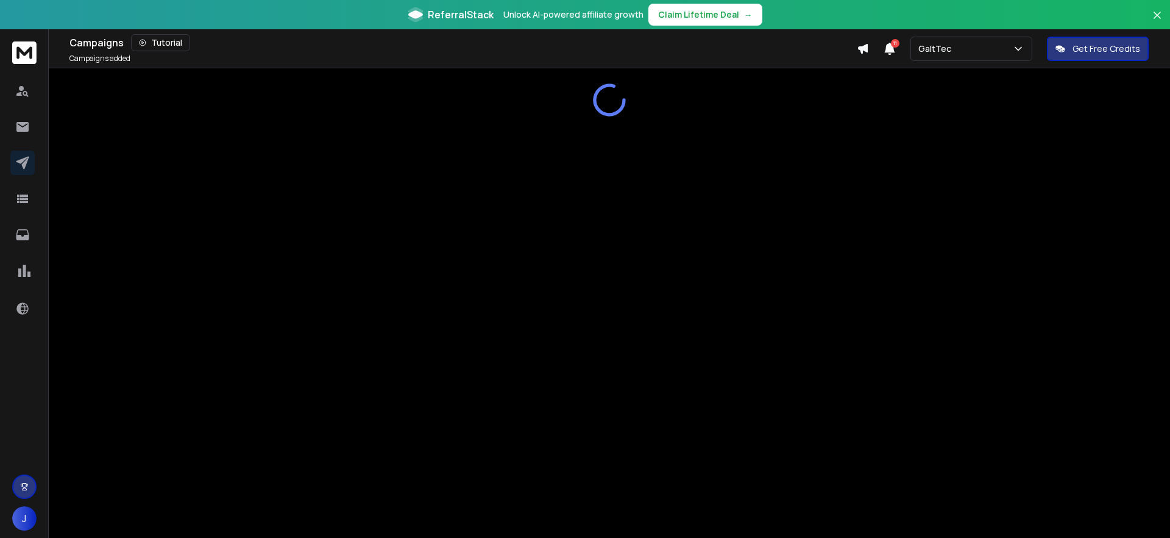  What do you see at coordinates (1158, 22) in the screenshot?
I see `button: Close banner` at bounding box center [1158, 22].